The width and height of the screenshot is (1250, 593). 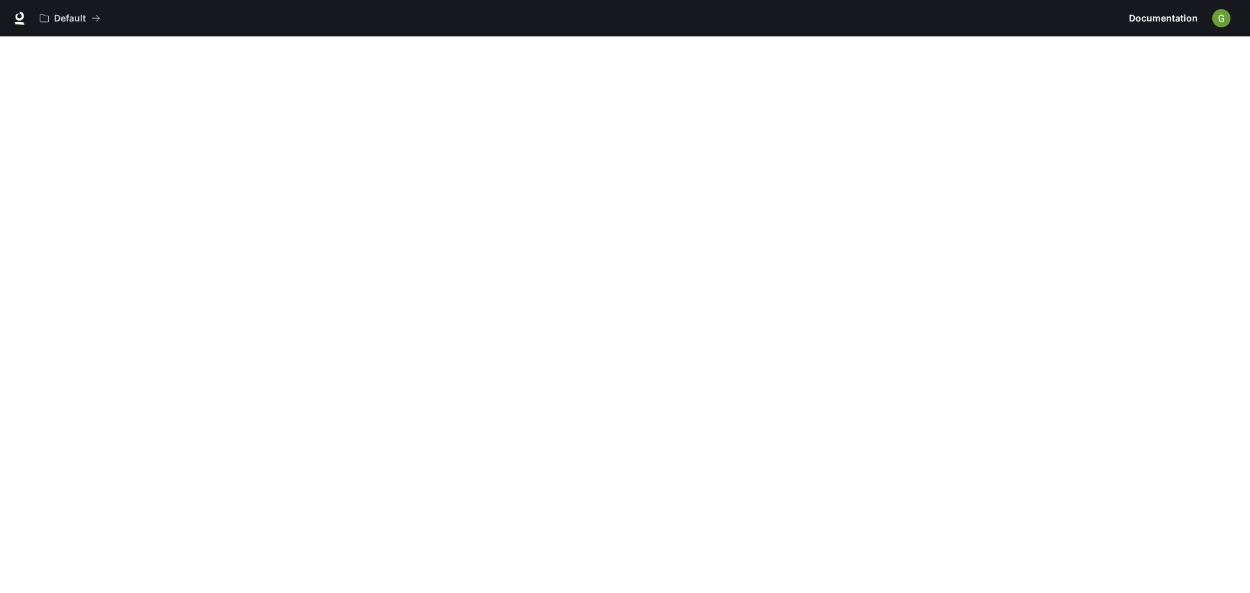 What do you see at coordinates (1163, 18) in the screenshot?
I see `a: Documentation` at bounding box center [1163, 18].